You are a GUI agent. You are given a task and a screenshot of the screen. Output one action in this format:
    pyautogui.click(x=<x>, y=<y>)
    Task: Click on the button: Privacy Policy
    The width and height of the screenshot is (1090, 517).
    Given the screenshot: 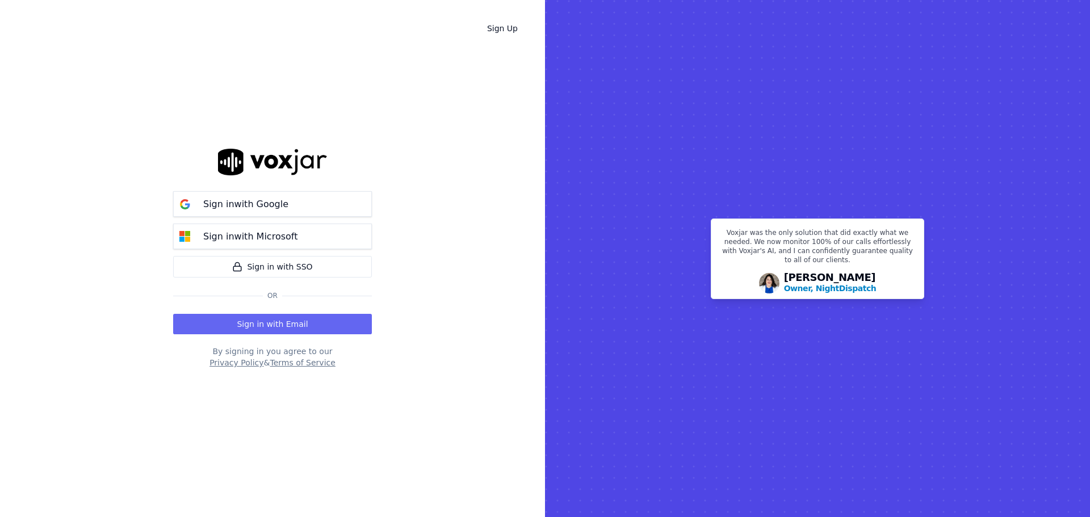 What is the action you would take?
    pyautogui.click(x=236, y=363)
    